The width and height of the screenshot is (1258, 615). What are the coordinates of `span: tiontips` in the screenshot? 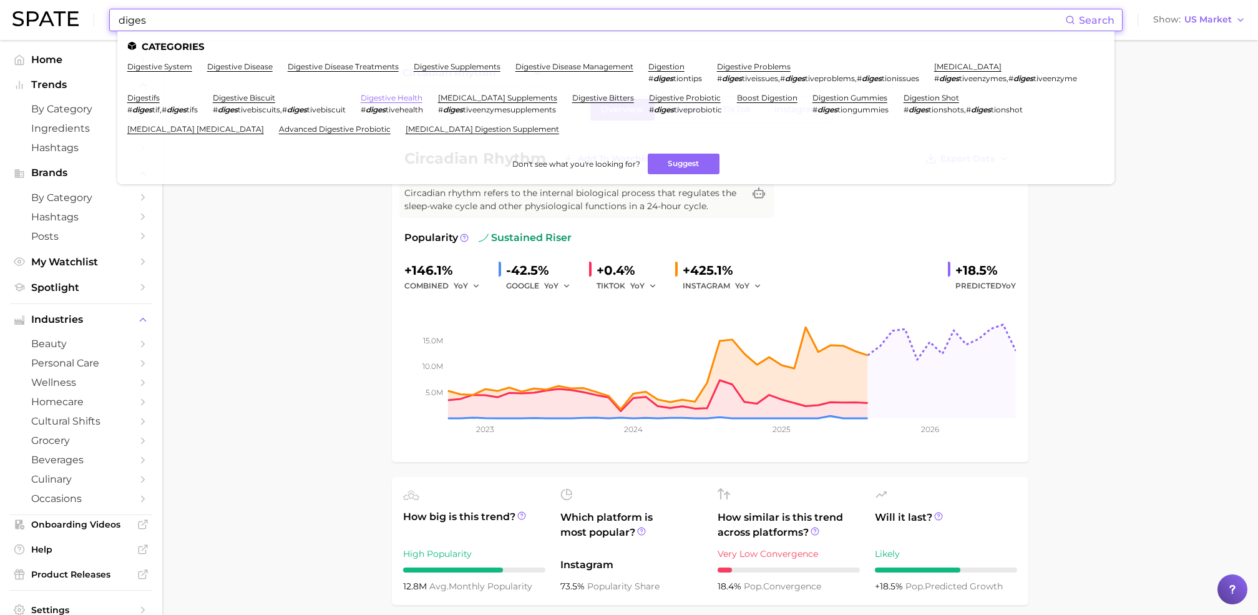 It's located at (688, 78).